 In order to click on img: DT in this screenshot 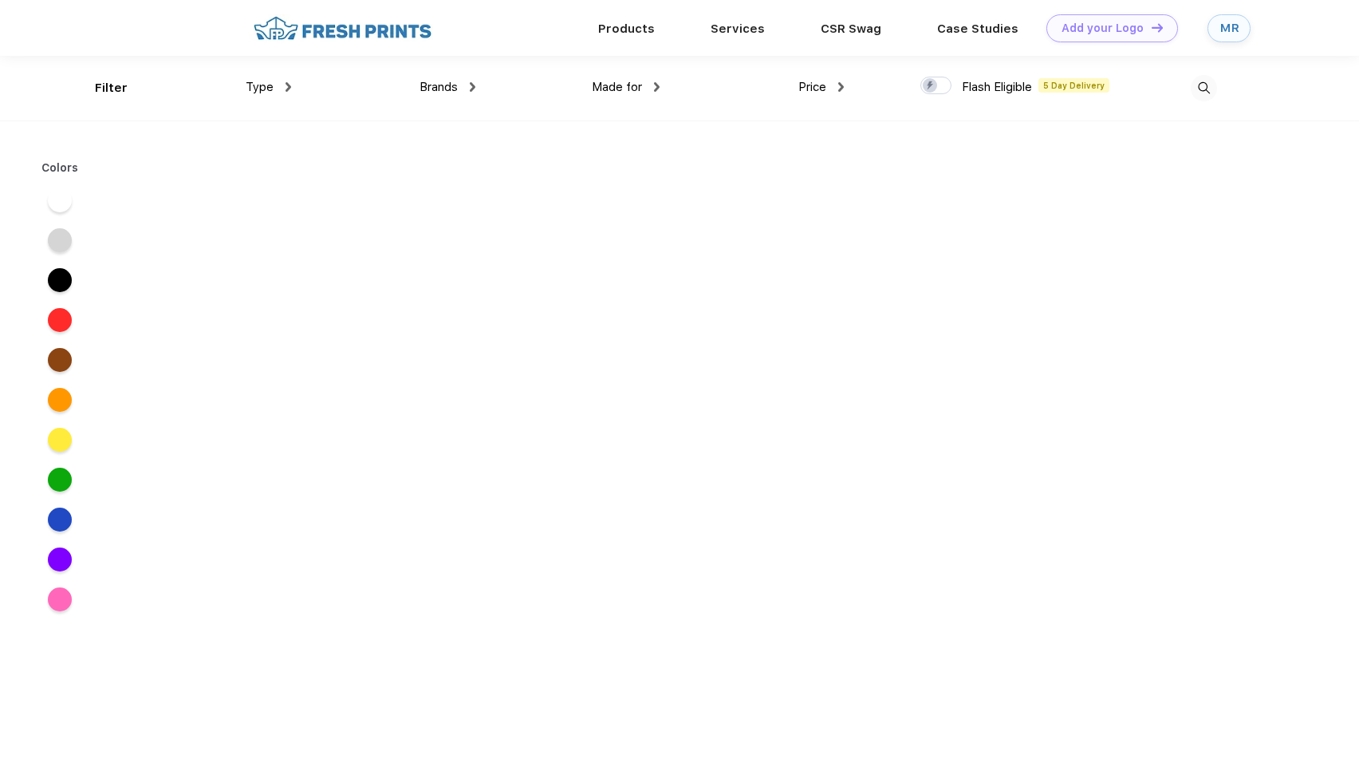, I will do `click(1157, 27)`.